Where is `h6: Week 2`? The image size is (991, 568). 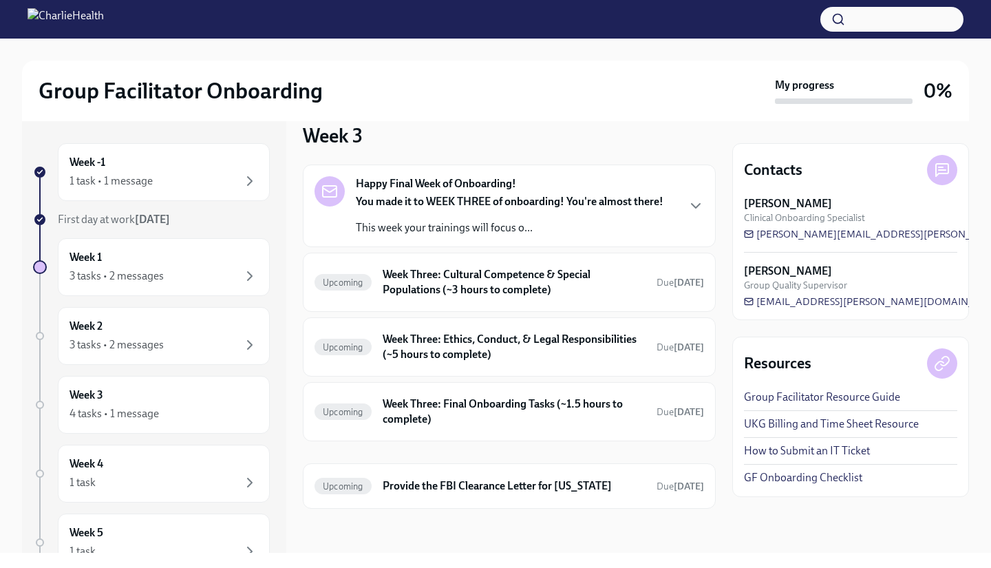 h6: Week 2 is located at coordinates (86, 326).